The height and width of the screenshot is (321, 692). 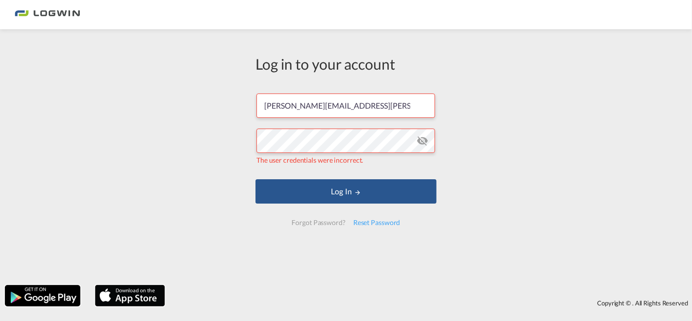 I want to click on input: Enter email/phone number, so click(x=346, y=106).